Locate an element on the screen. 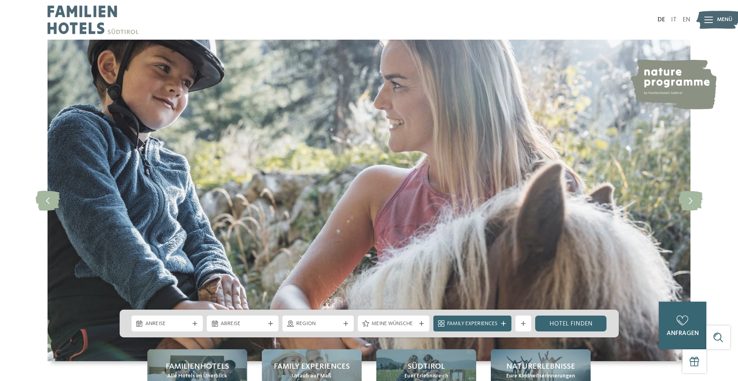  span: Abreise is located at coordinates (243, 324).